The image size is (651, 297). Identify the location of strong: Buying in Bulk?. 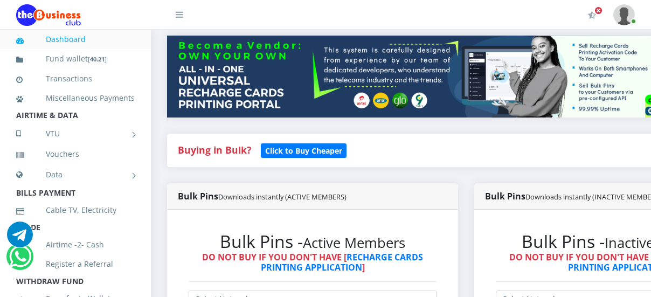
(215, 150).